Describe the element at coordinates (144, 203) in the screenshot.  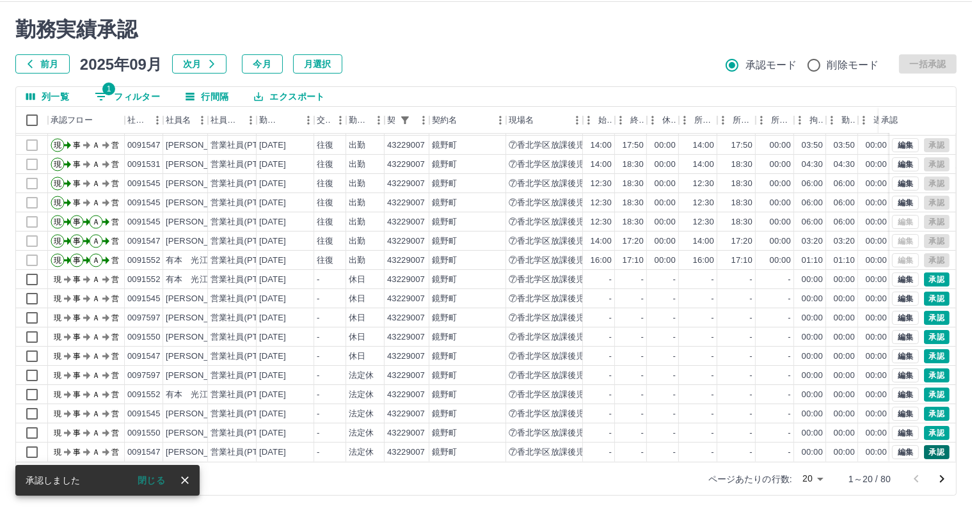
I see `div: 0091545` at that location.